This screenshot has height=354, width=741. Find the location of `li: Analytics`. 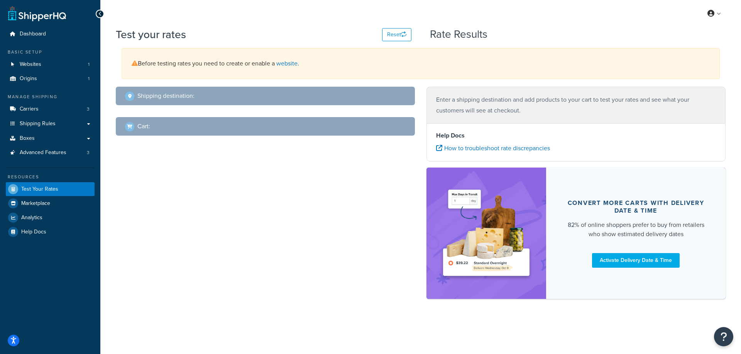

li: Analytics is located at coordinates (50, 218).